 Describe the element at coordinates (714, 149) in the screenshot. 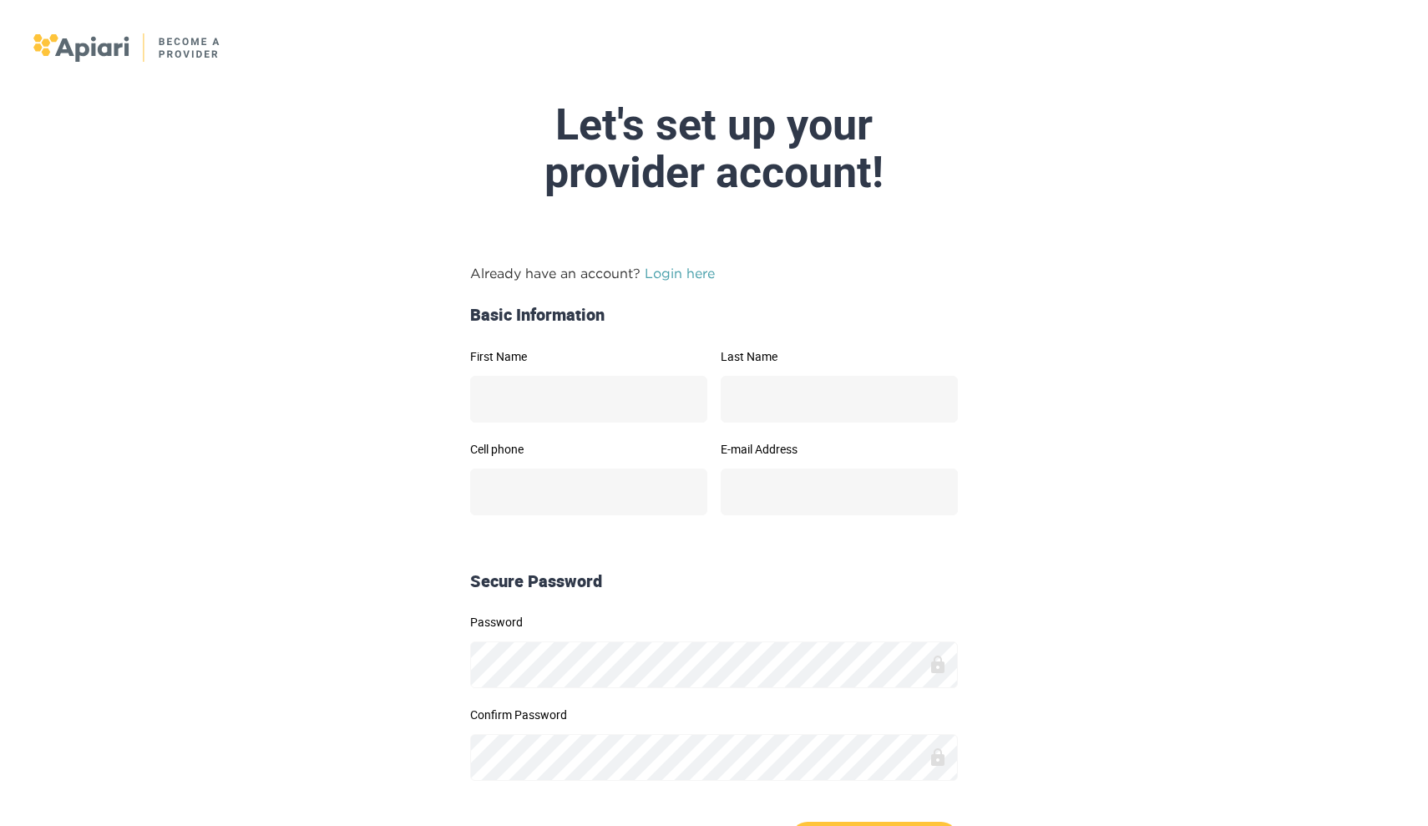

I see `div: Let's set up your provider account!` at that location.